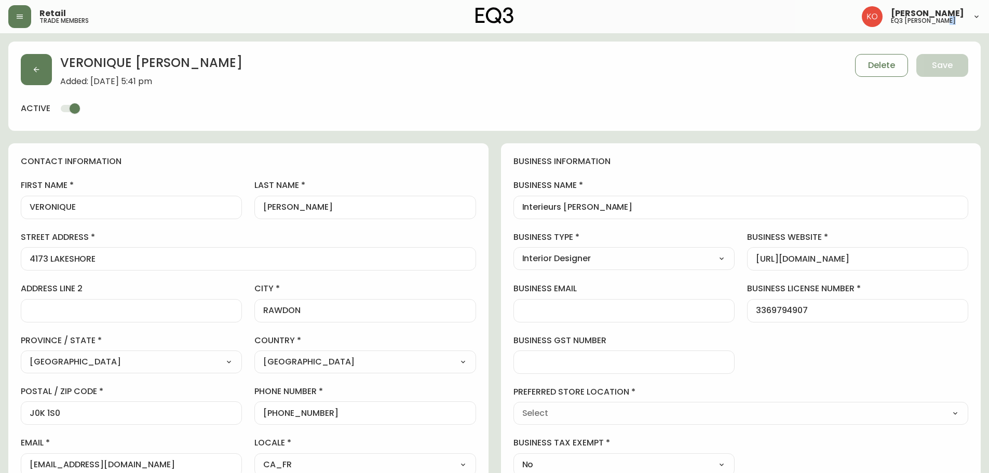 This screenshot has height=473, width=989. Describe the element at coordinates (858, 259) in the screenshot. I see `input: https://www.designshop.com` at that location.